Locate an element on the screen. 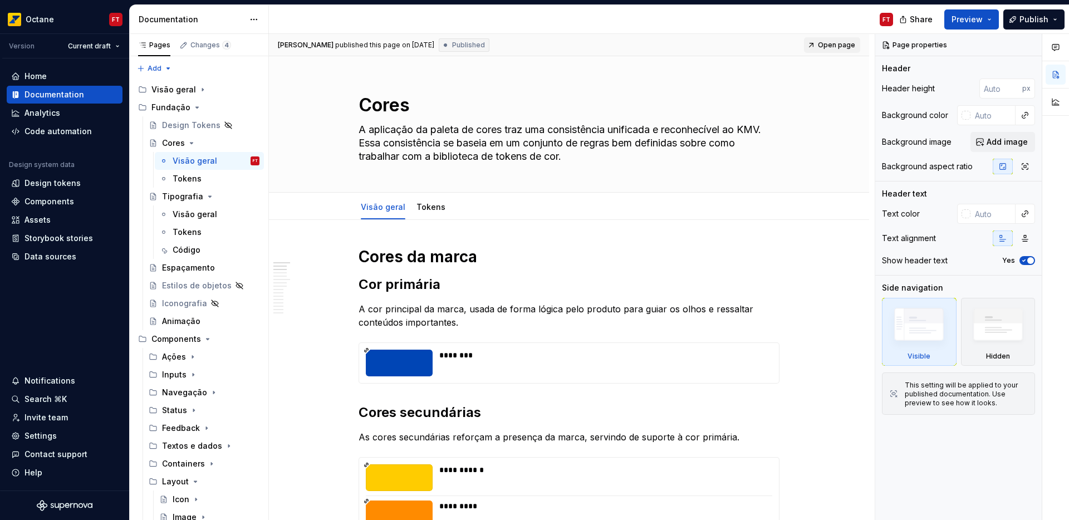 Image resolution: width=1069 pixels, height=520 pixels. svg: Supernova Logo is located at coordinates (65, 506).